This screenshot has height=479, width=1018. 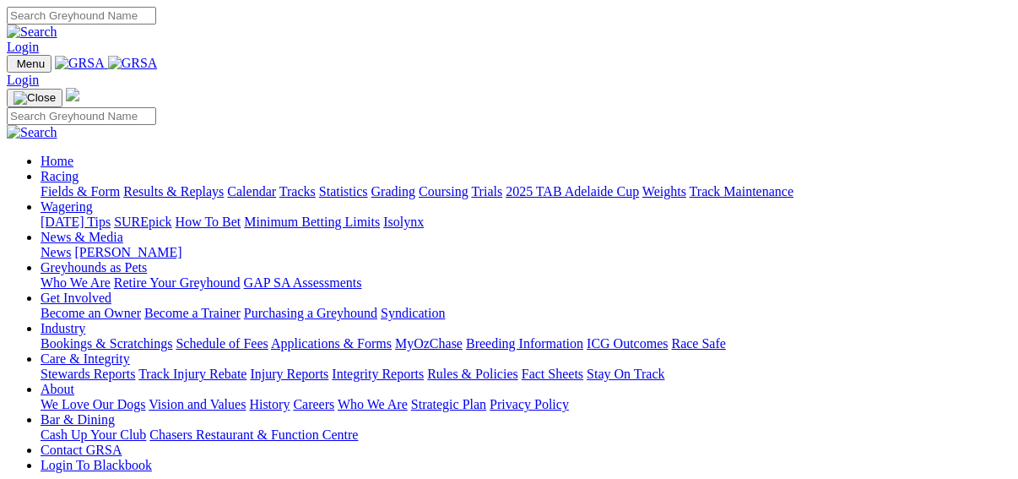 What do you see at coordinates (269, 404) in the screenshot?
I see `a: History` at bounding box center [269, 404].